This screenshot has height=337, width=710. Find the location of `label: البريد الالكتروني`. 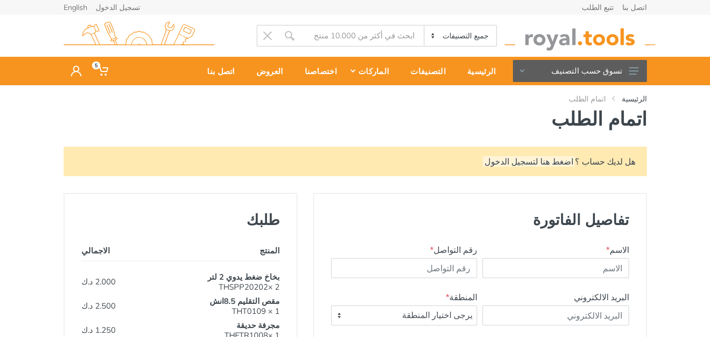

label: البريد الالكتروني is located at coordinates (601, 297).